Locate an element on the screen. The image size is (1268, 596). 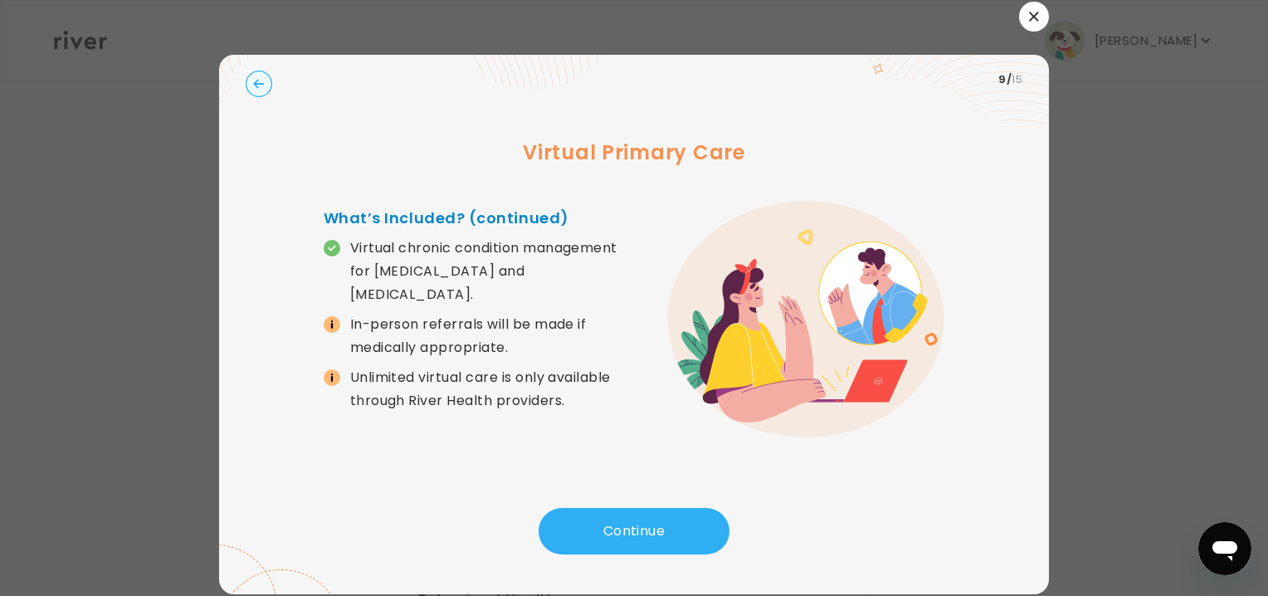
p: Unlimited virtual care is only available through River Health providers. is located at coordinates (492, 389).